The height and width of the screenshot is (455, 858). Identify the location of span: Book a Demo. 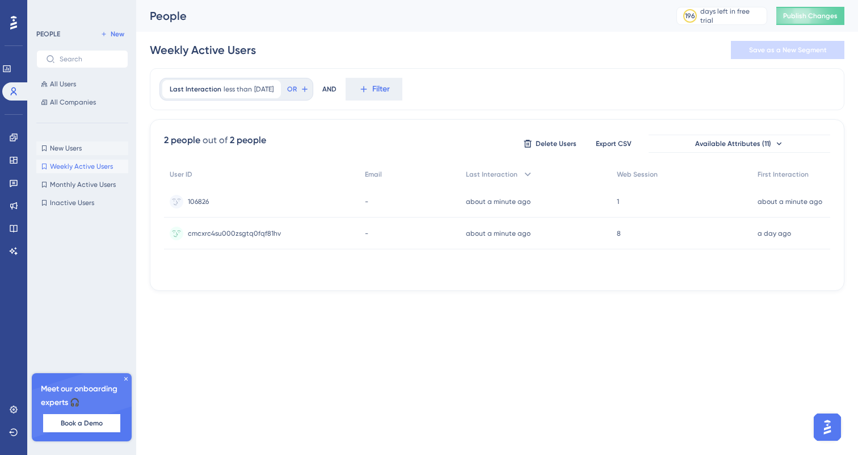
(82, 423).